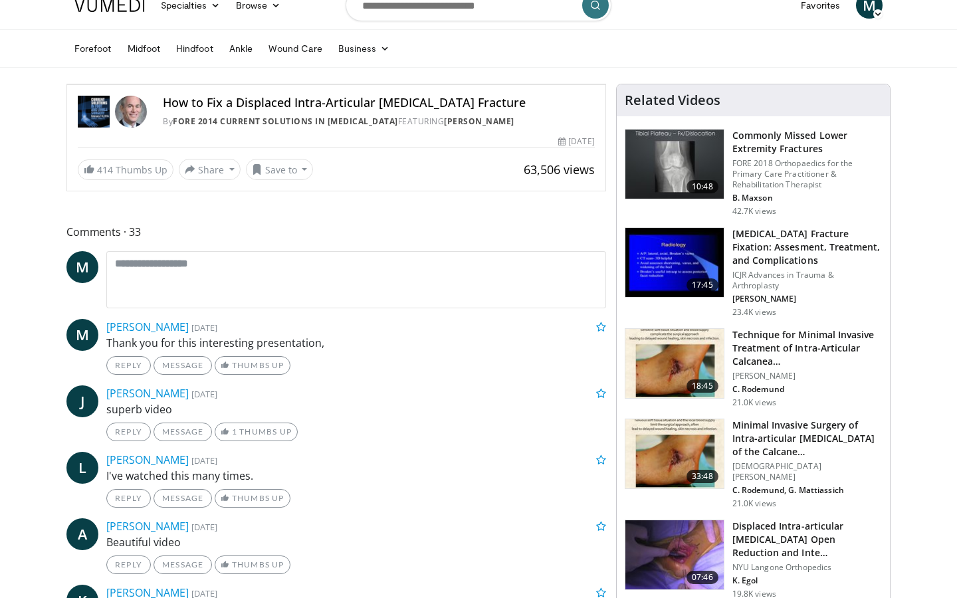 The width and height of the screenshot is (957, 598). I want to click on div: By FEATURING, so click(379, 122).